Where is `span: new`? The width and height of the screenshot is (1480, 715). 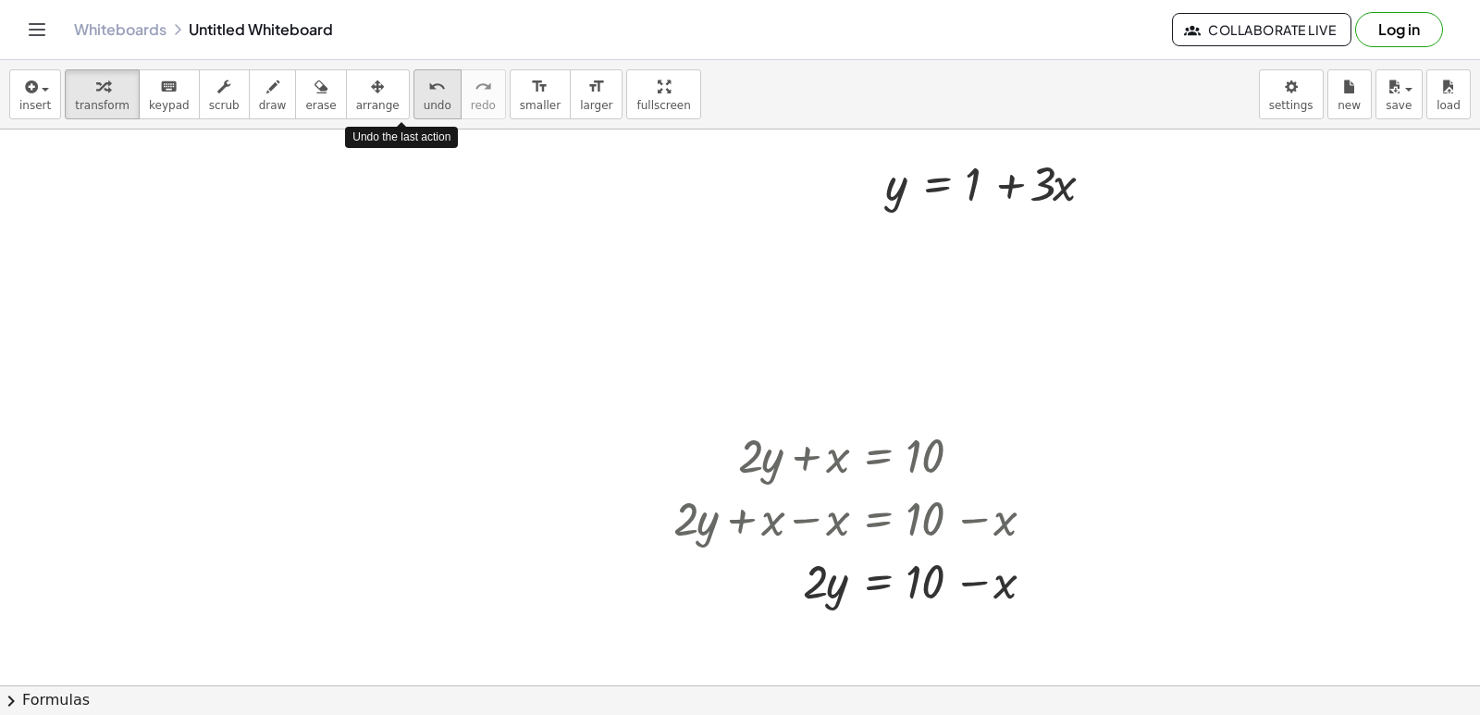
span: new is located at coordinates (1348, 105).